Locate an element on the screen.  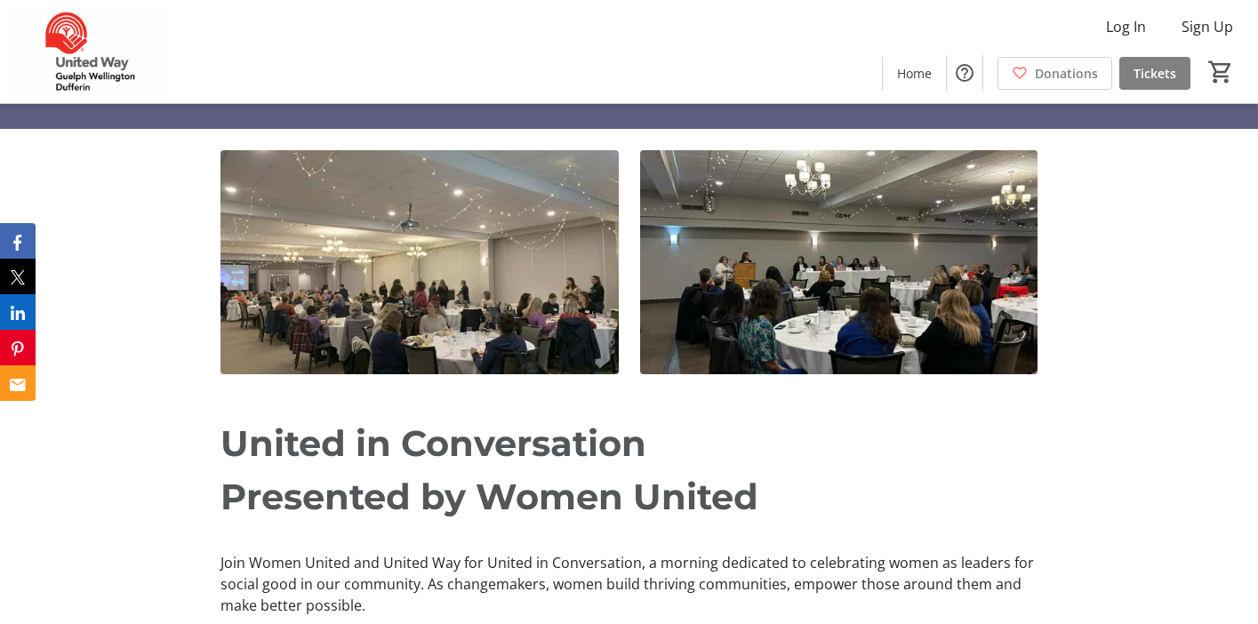
span: Sign Up is located at coordinates (1207, 27).